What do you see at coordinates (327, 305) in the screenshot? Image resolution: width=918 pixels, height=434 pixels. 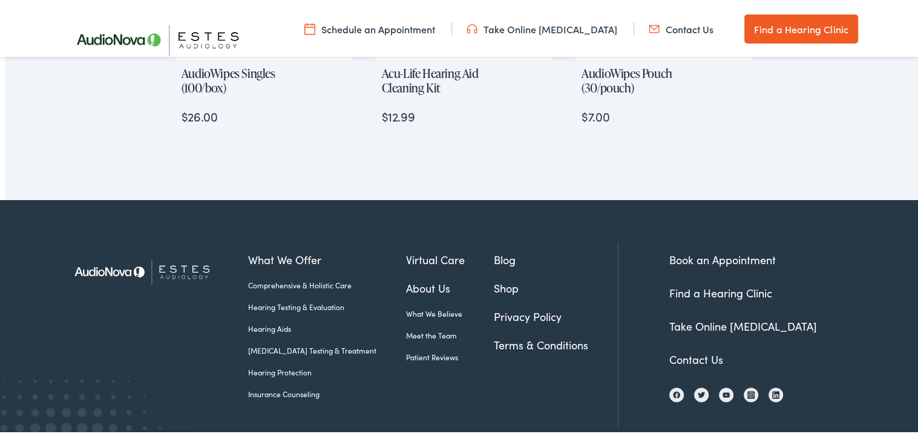 I see `a: Hearing Testing & Evaluation` at bounding box center [327, 305].